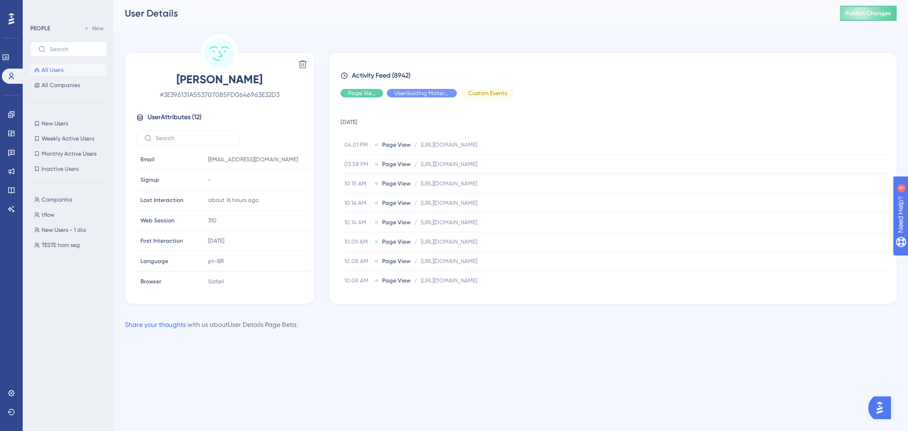 The height and width of the screenshot is (431, 908). What do you see at coordinates (61, 245) in the screenshot?
I see `span: TESTE hom seg` at bounding box center [61, 245].